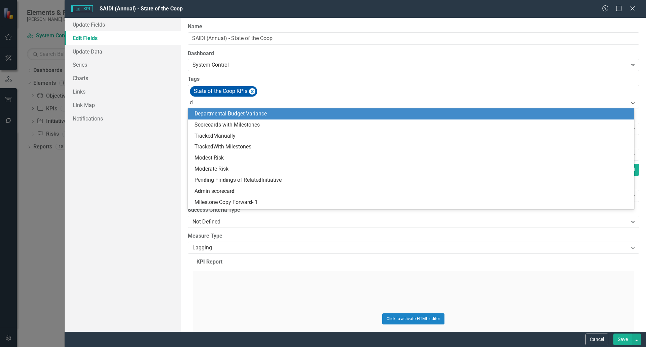  I want to click on a: Update Fields, so click(123, 25).